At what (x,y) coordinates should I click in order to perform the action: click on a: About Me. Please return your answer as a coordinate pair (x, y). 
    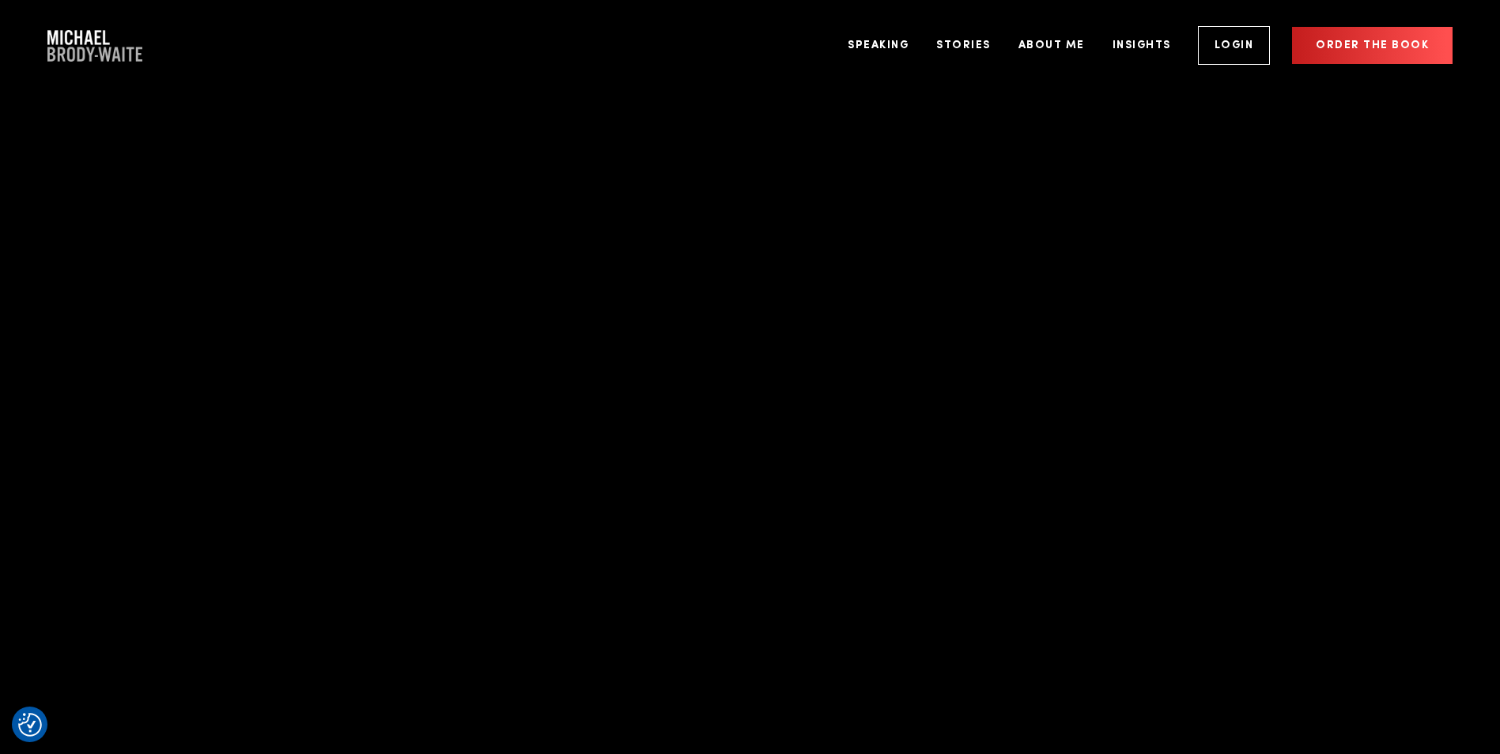
    Looking at the image, I should click on (1052, 45).